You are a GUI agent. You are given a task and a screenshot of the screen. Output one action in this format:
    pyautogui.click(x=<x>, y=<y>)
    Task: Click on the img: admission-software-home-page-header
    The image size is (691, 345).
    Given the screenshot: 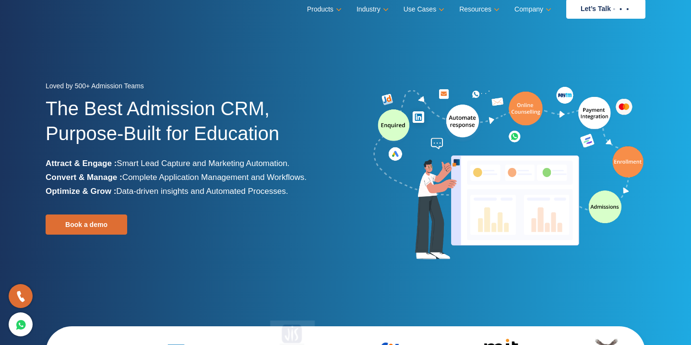 What is the action you would take?
    pyautogui.click(x=509, y=174)
    